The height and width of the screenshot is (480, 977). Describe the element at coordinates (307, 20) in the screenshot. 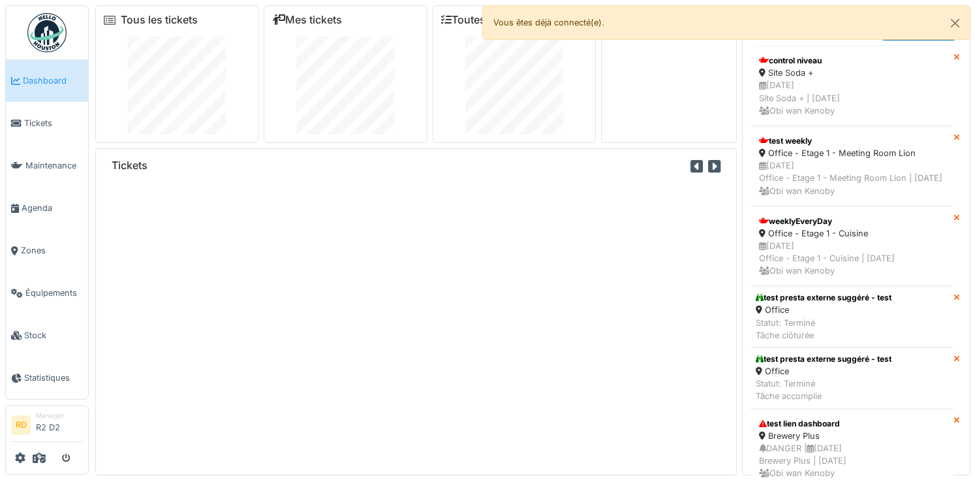

I see `a: Mes tickets` at that location.